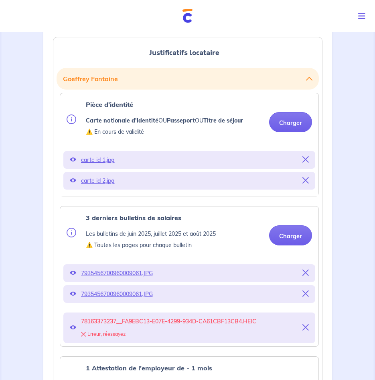 This screenshot has width=375, height=380. I want to click on p: ⚠️ En cours de validité, so click(165, 132).